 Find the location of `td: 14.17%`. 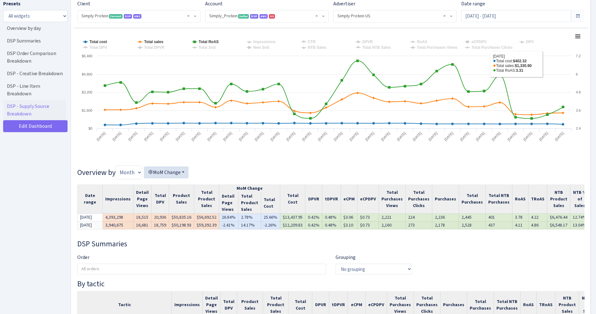

td: 14.17% is located at coordinates (250, 225).